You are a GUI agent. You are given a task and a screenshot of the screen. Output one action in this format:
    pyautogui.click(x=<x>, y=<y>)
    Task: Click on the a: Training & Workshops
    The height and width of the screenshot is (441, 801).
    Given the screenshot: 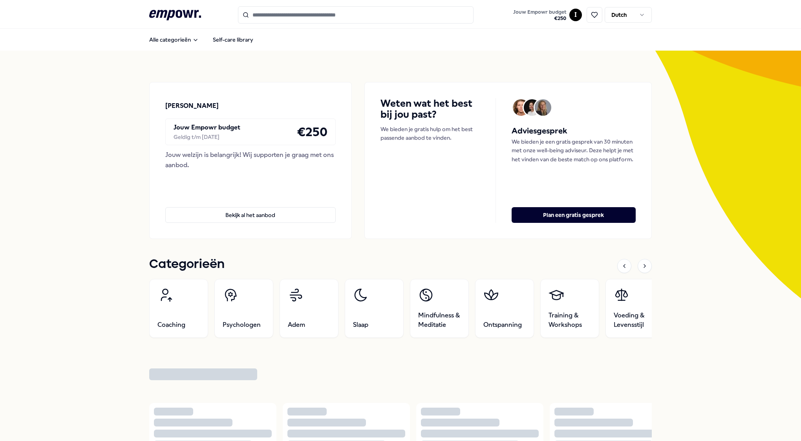 What is the action you would take?
    pyautogui.click(x=570, y=309)
    